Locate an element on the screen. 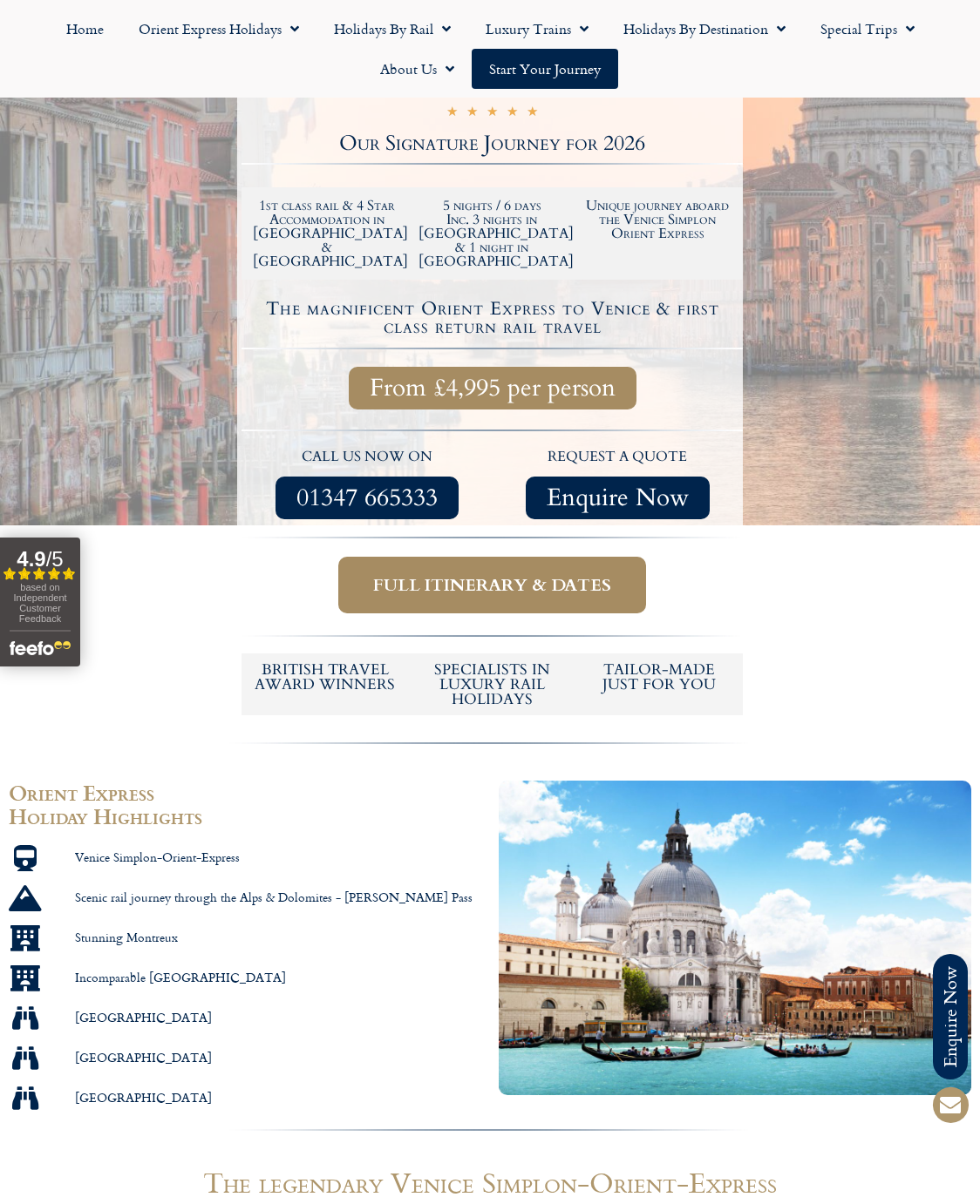 The image size is (980, 1204). a: Luxury Trains is located at coordinates (537, 29).